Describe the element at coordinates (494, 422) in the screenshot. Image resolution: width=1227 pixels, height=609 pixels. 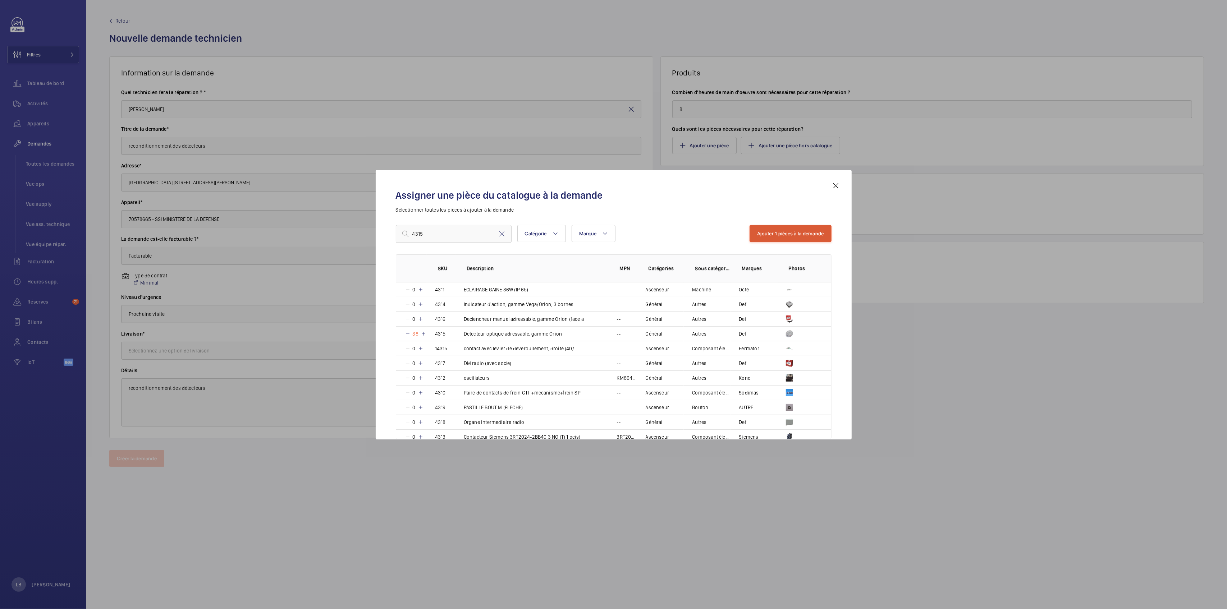
I see `p: Organe intermediaire radio` at that location.